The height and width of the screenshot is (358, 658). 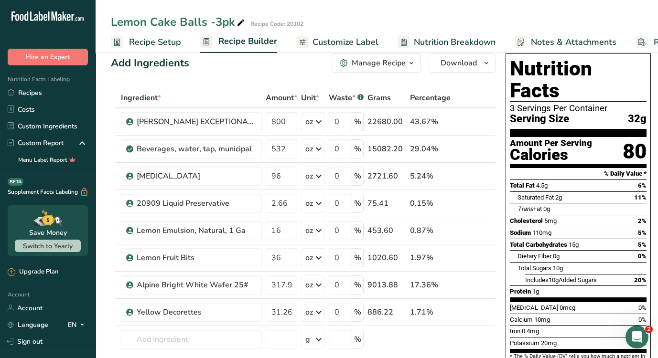 I want to click on a: Recipe Setup, so click(x=146, y=42).